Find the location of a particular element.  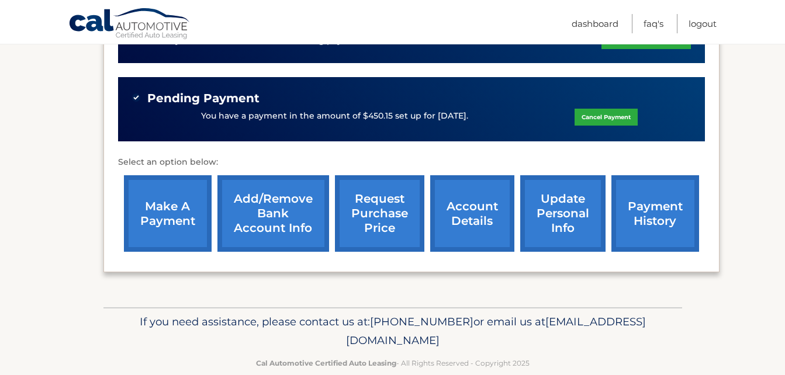

a: request purchase price is located at coordinates (379, 213).